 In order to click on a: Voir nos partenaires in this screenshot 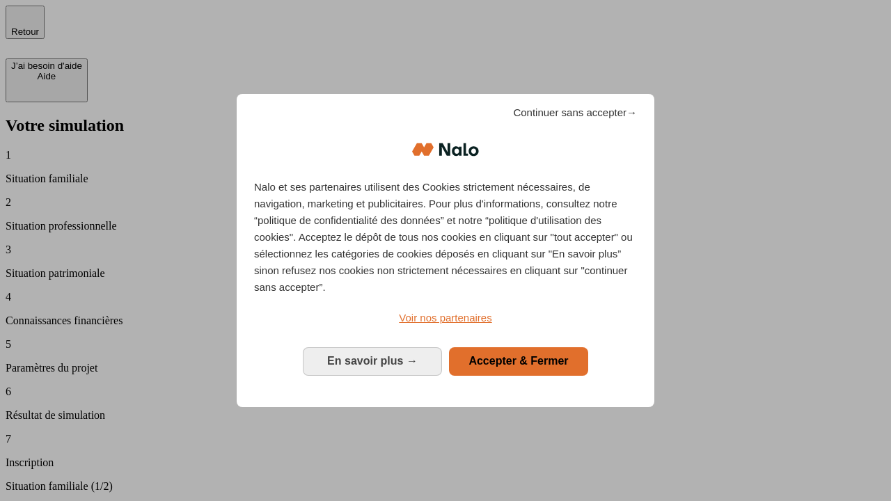, I will do `click(446, 318)`.